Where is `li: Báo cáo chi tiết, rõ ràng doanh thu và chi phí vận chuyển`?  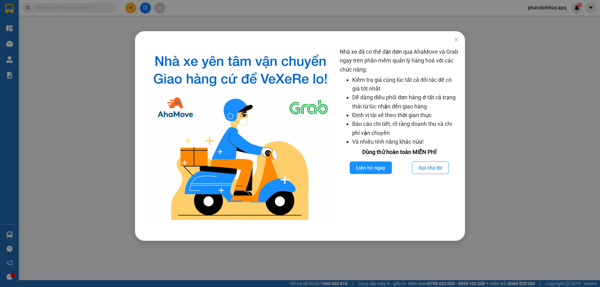 li: Báo cáo chi tiết, rõ ràng doanh thu và chi phí vận chuyển is located at coordinates (406, 129).